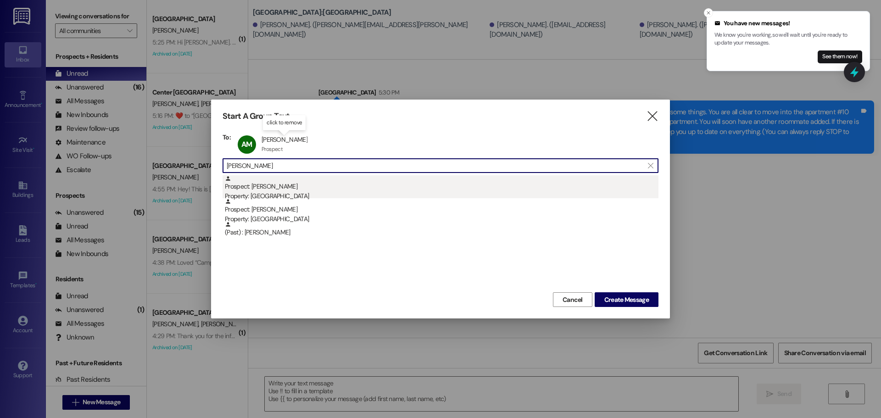 The image size is (881, 418). Describe the element at coordinates (788, 23) in the screenshot. I see `div: You have new messages!` at that location.